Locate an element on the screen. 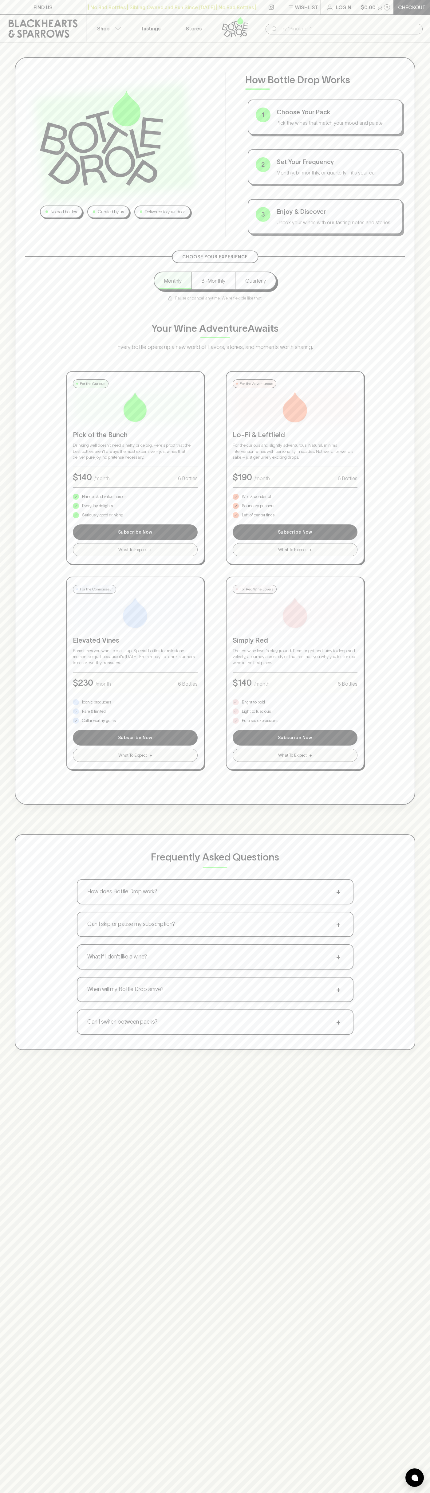 Image resolution: width=430 pixels, height=1493 pixels. button: Shop is located at coordinates (108, 28).